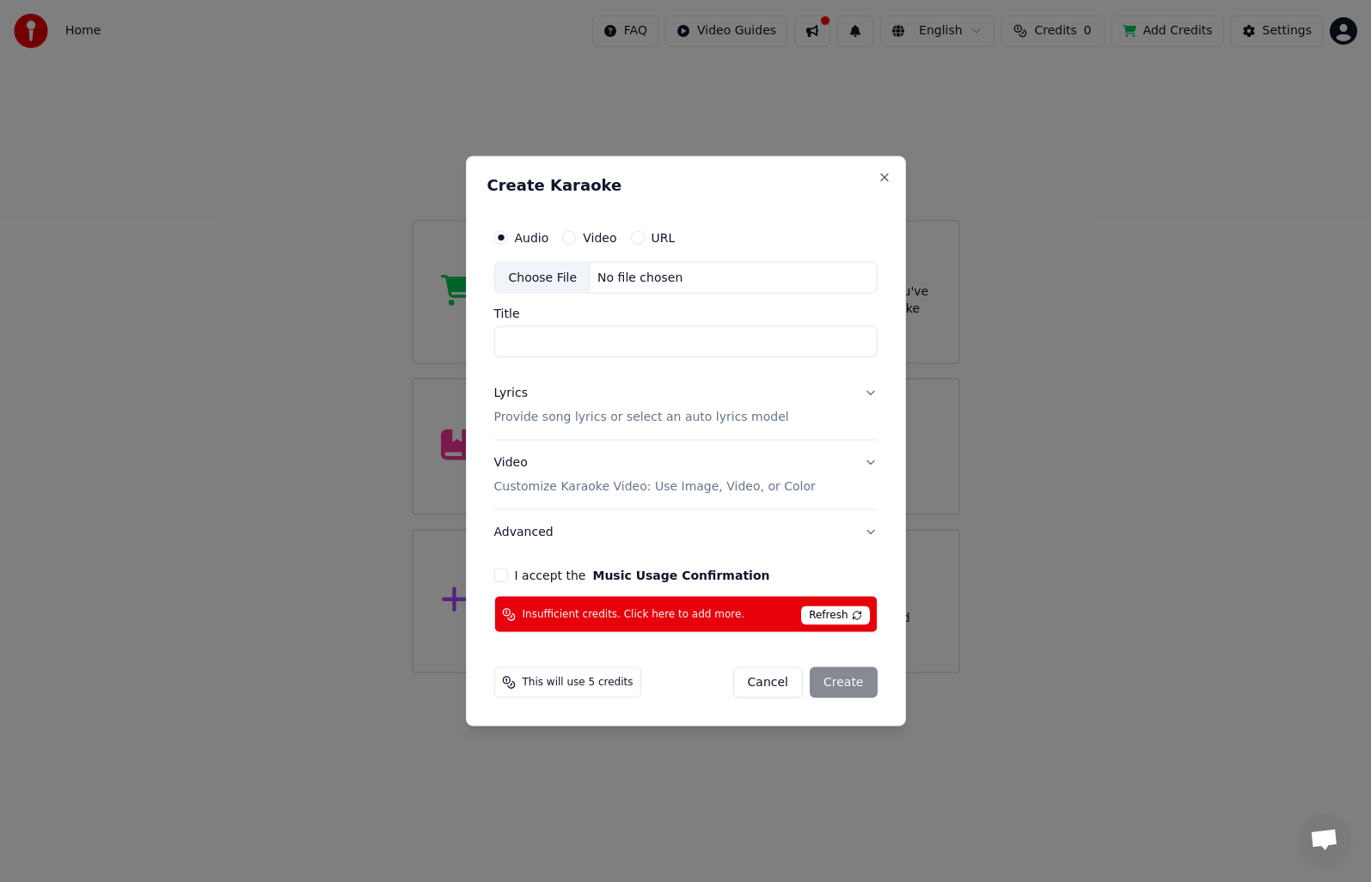 The height and width of the screenshot is (882, 1371). Describe the element at coordinates (655, 487) in the screenshot. I see `p: Customize Karaoke Video: Use Image, Video, or Color` at that location.